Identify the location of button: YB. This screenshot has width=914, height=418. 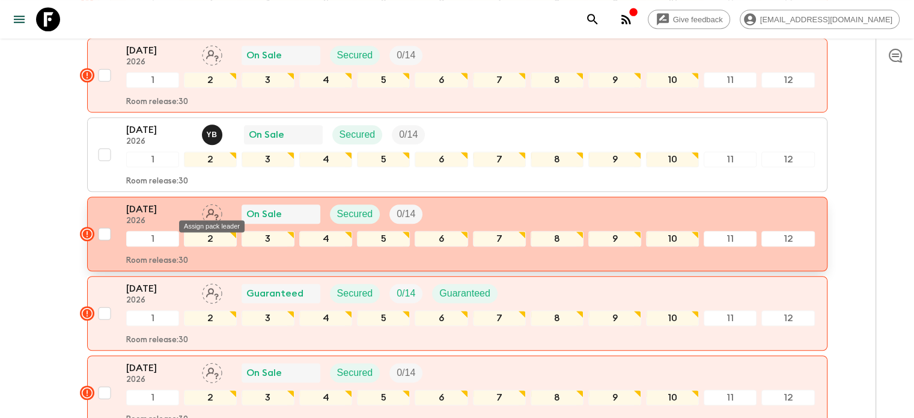
(213, 135).